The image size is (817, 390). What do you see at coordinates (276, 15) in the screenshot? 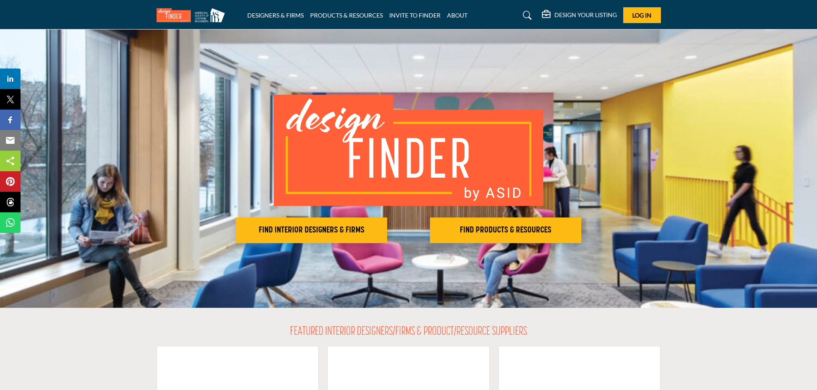
I see `a: DESIGNERS & FIRMS` at bounding box center [276, 15].